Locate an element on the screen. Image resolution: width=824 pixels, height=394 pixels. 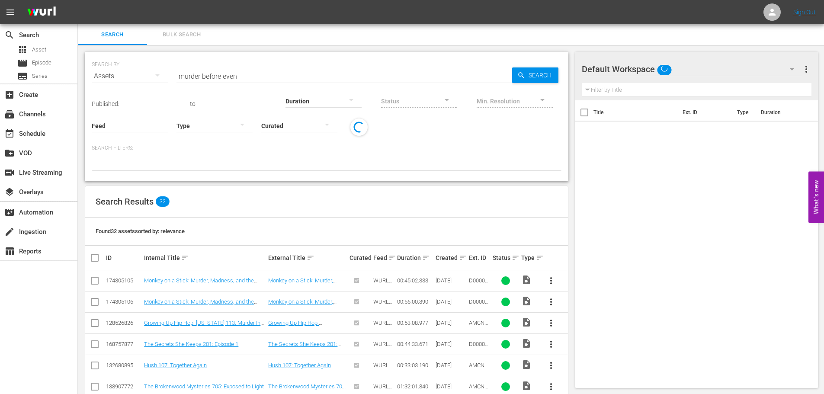
span: 32 is located at coordinates (163, 202).